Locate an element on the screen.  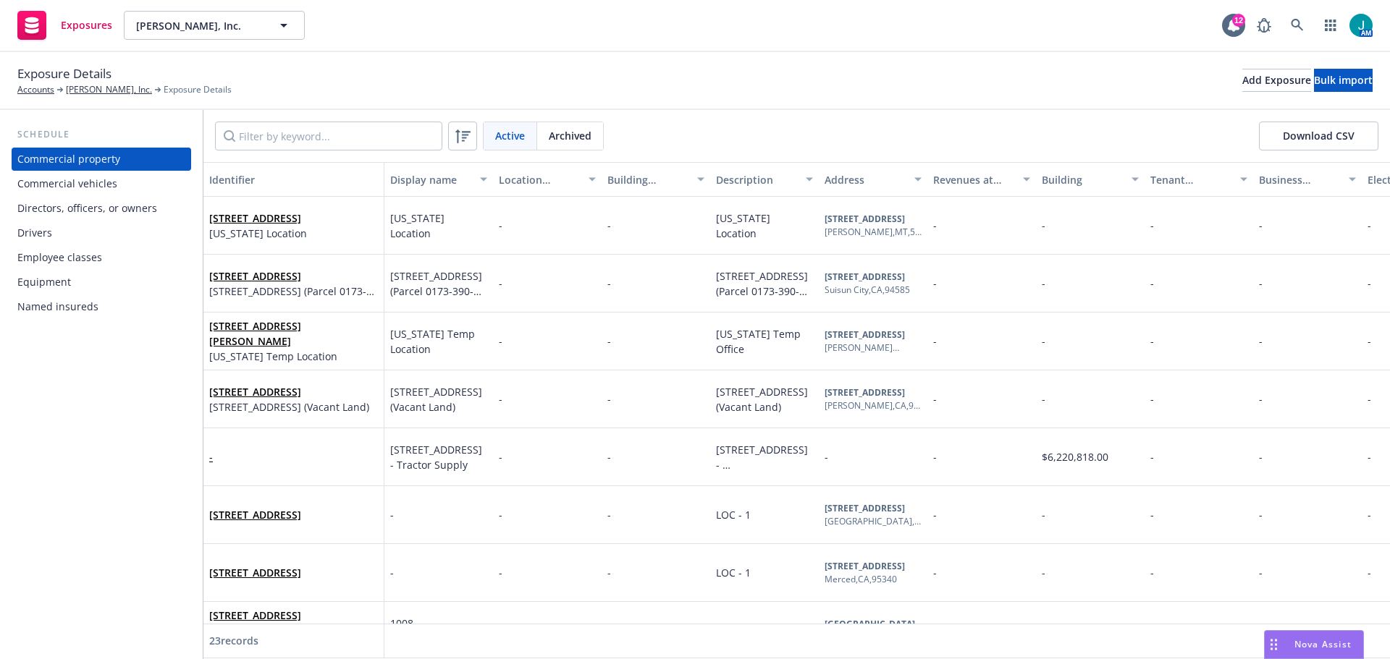
div: Named insureds is located at coordinates (58, 307).